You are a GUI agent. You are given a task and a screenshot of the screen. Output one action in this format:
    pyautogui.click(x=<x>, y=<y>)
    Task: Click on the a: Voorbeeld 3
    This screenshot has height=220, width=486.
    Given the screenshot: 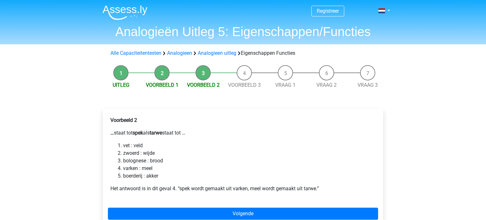 What is the action you would take?
    pyautogui.click(x=244, y=85)
    